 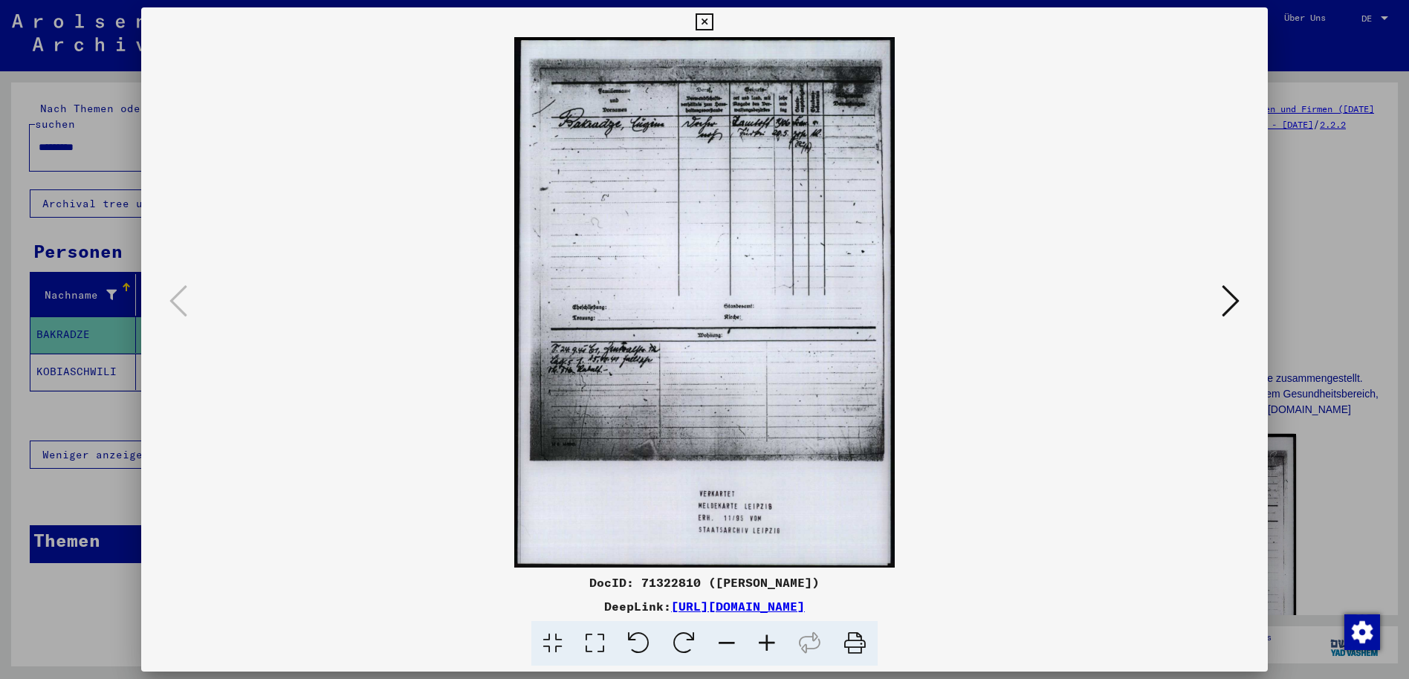 I want to click on img: 001.jpg, so click(x=704, y=302).